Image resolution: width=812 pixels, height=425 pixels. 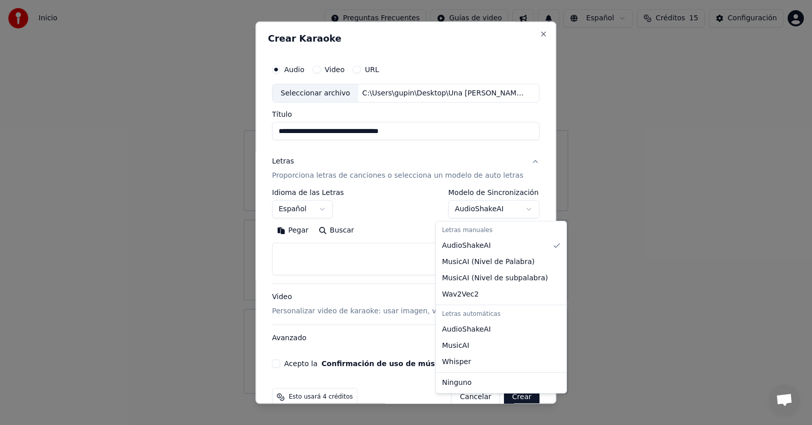 I want to click on div: Letras manuales, so click(x=501, y=230).